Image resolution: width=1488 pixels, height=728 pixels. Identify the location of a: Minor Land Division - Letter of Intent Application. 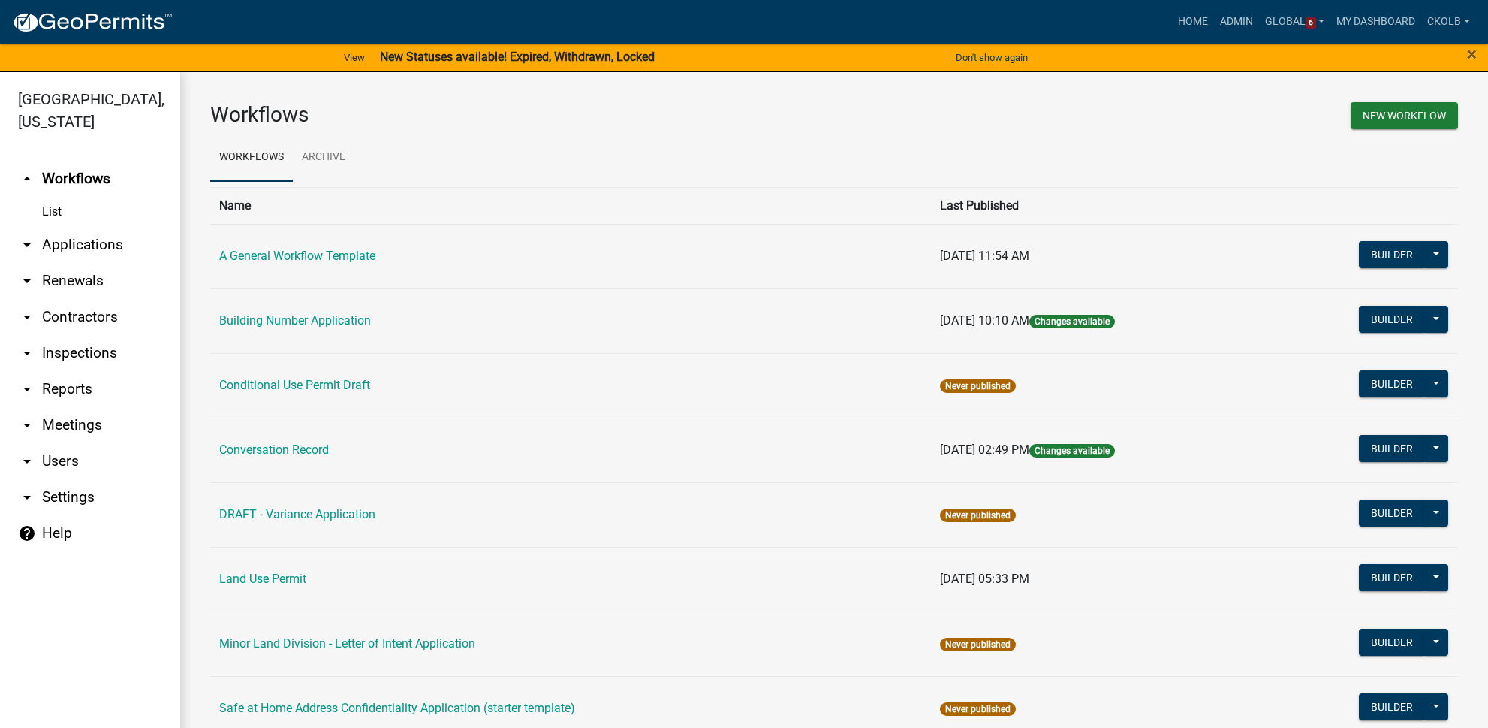
(347, 643).